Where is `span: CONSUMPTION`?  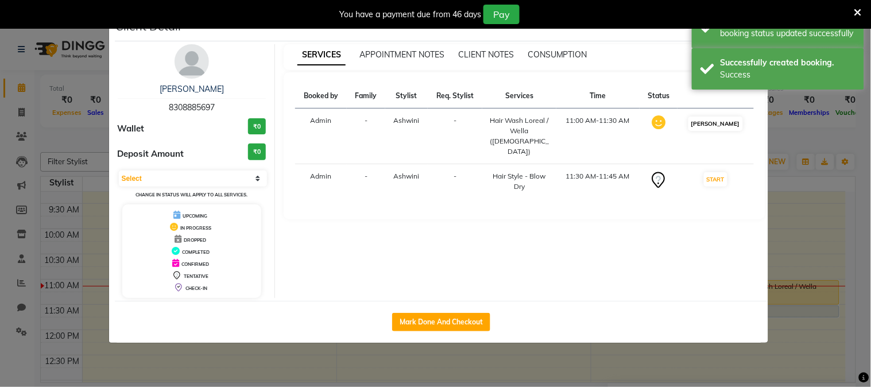
span: CONSUMPTION is located at coordinates (557, 55).